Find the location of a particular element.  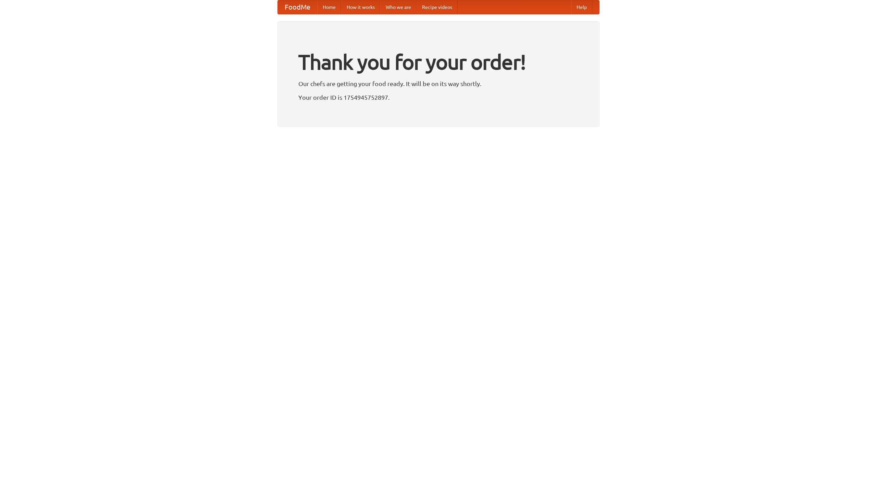

p: Your order ID is 1754945752897. is located at coordinates (438, 97).